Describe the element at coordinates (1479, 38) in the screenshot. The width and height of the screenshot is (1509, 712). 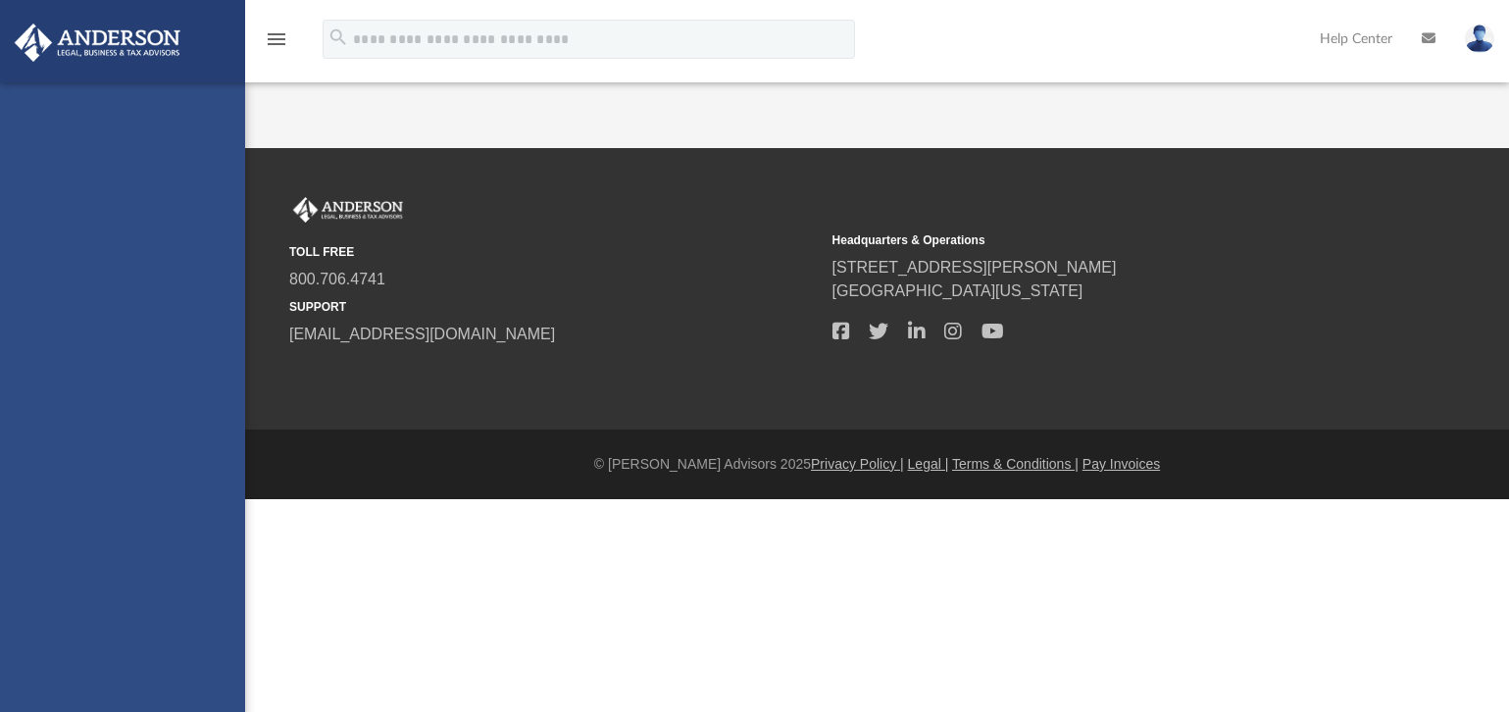
I see `img: User Pic` at that location.